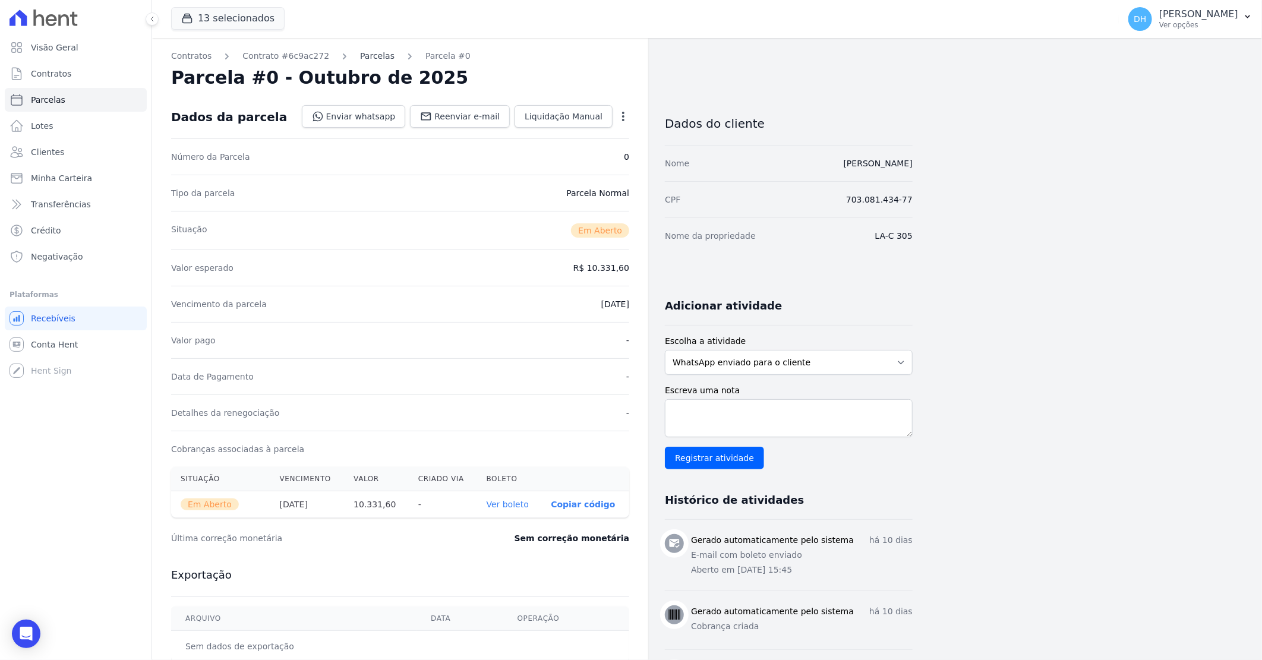 Image resolution: width=1262 pixels, height=660 pixels. Describe the element at coordinates (55, 48) in the screenshot. I see `span: Visão Geral` at that location.